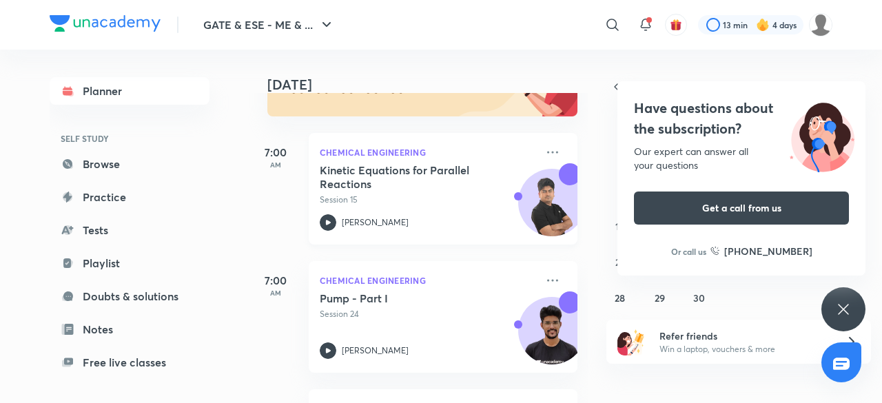 This screenshot has height=403, width=882. What do you see at coordinates (620, 226) in the screenshot?
I see `button: September 14, 2025` at bounding box center [620, 226].